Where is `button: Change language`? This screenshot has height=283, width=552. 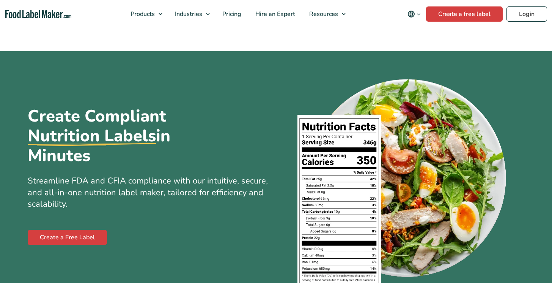 button: Change language is located at coordinates (414, 14).